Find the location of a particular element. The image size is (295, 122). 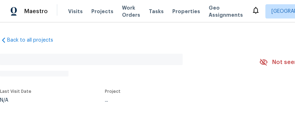

span: Visits is located at coordinates (75, 11).